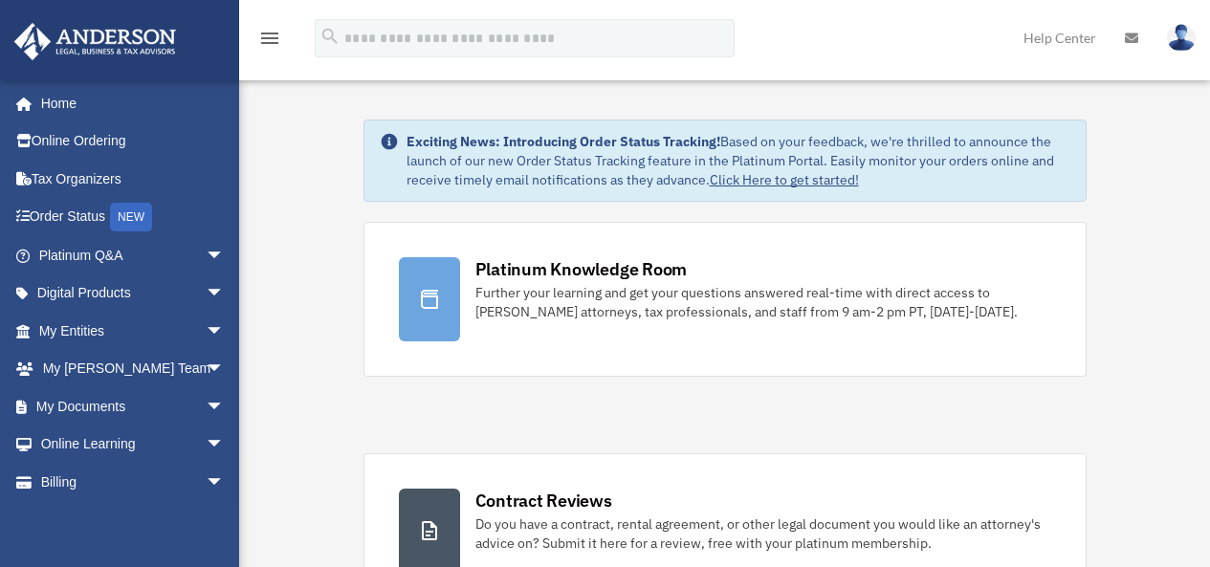 The height and width of the screenshot is (567, 1210). I want to click on a: Online Learningarrow_drop_down, so click(133, 445).